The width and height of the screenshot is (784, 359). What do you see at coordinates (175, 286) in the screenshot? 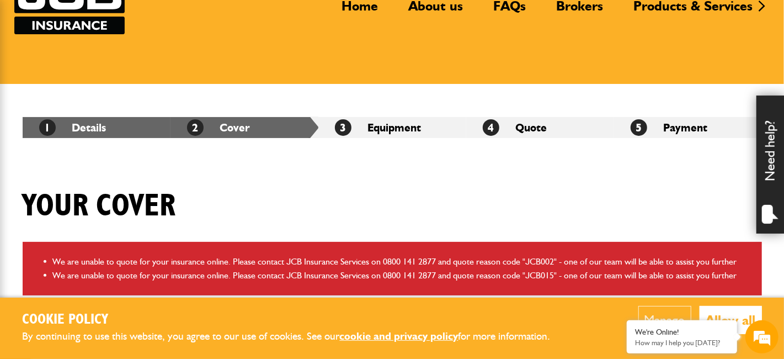
I see `em: Start Chat` at bounding box center [175, 286].